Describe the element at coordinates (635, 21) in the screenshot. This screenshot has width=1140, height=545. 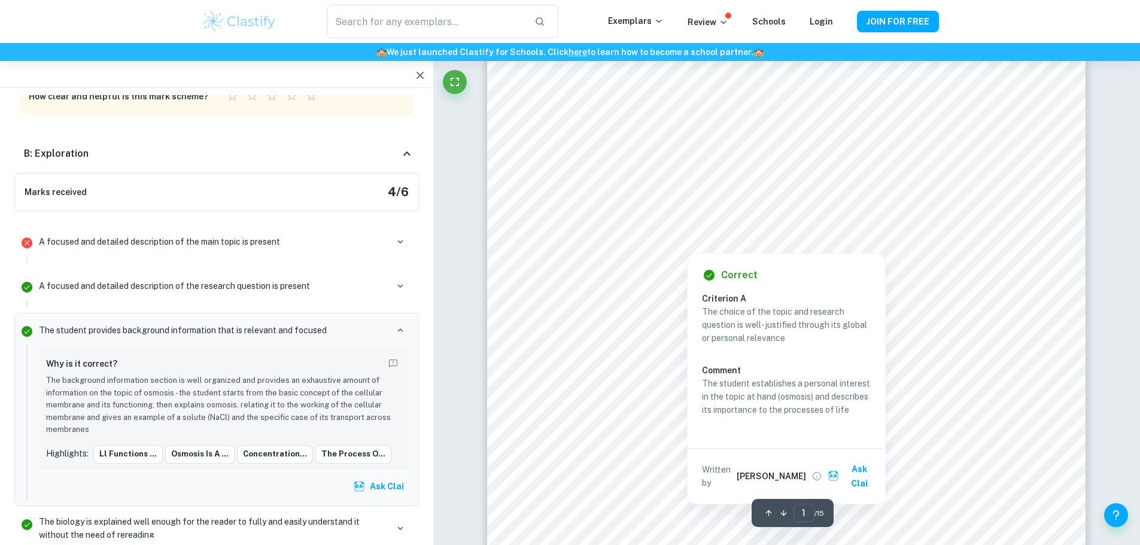
I see `p: Exemplars` at that location.